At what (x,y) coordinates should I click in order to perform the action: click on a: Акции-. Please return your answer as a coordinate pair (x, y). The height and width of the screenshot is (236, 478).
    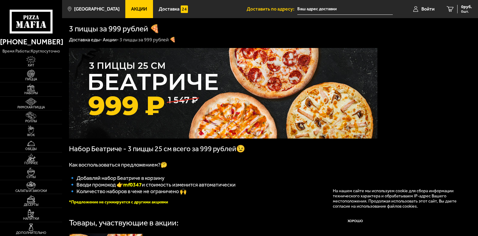
    Looking at the image, I should click on (111, 39).